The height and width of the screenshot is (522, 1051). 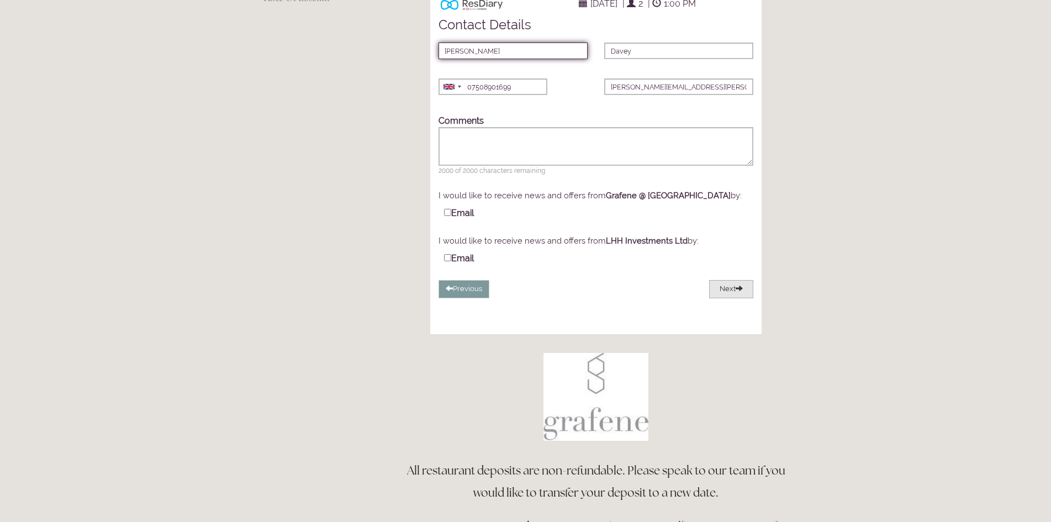 I want to click on input: Email Address, so click(x=679, y=87).